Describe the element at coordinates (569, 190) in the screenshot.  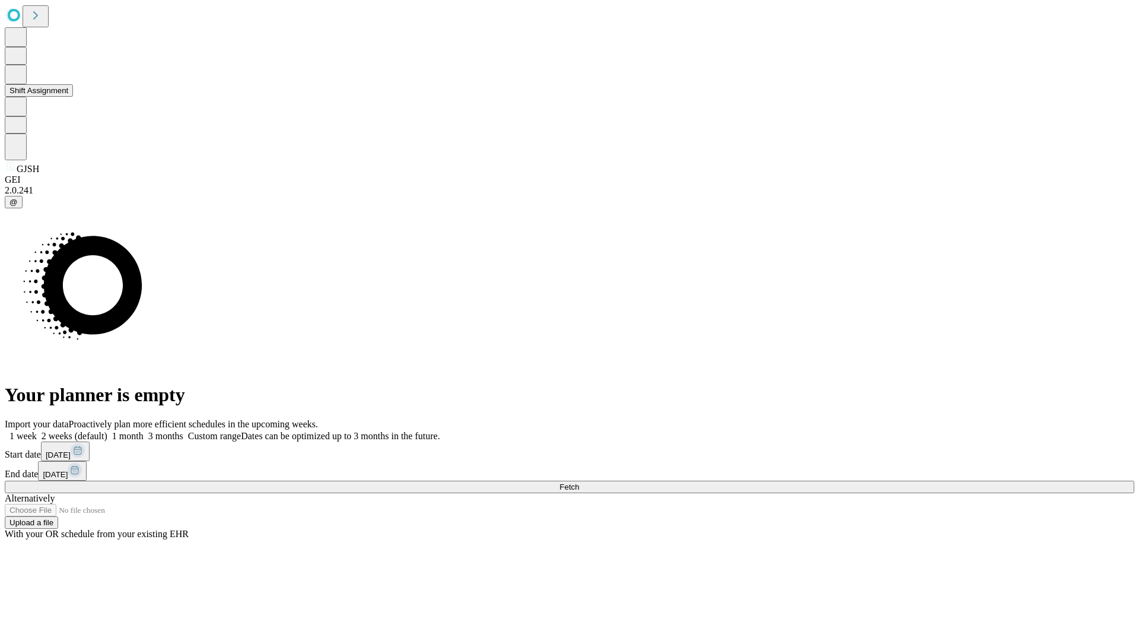
I see `div: 2.0.241` at that location.